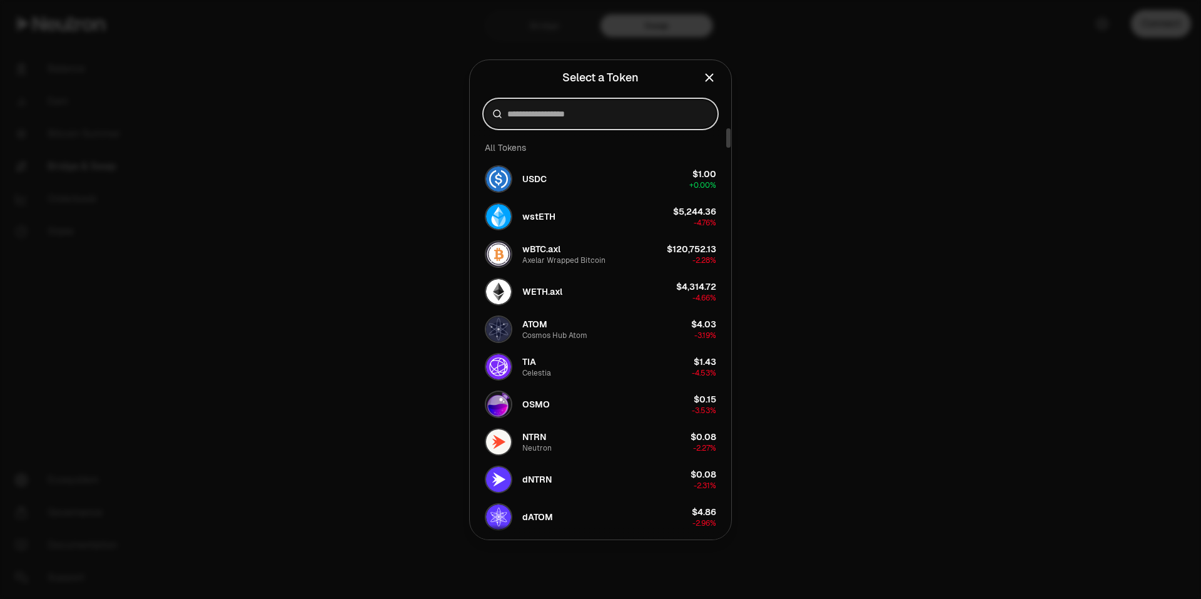 The image size is (1201, 599). What do you see at coordinates (600, 179) in the screenshot?
I see `button: USDC LogoUSDC$1.00+0.00%` at bounding box center [600, 179].